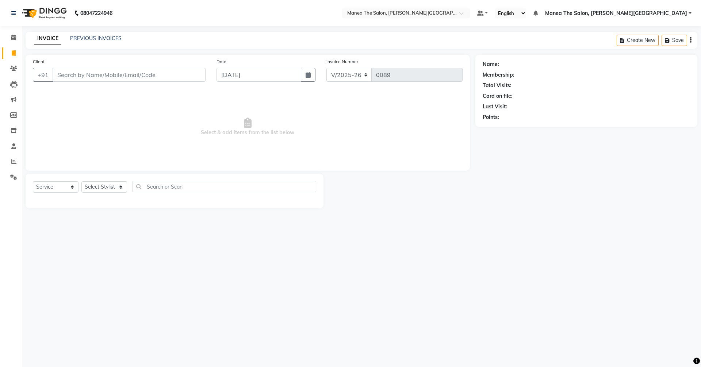  I want to click on div: Membership:, so click(498, 75).